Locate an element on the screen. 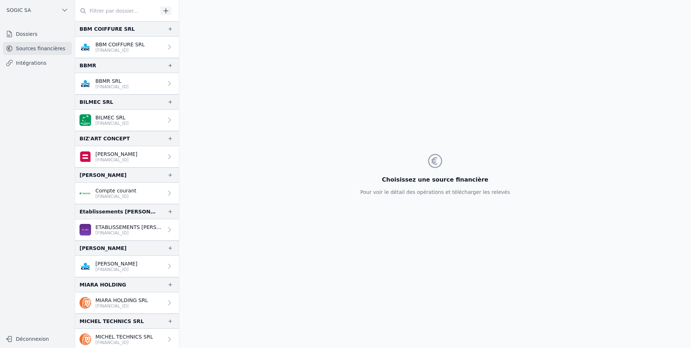 The width and height of the screenshot is (691, 348). button: SOGIC SA is located at coordinates (37, 10).